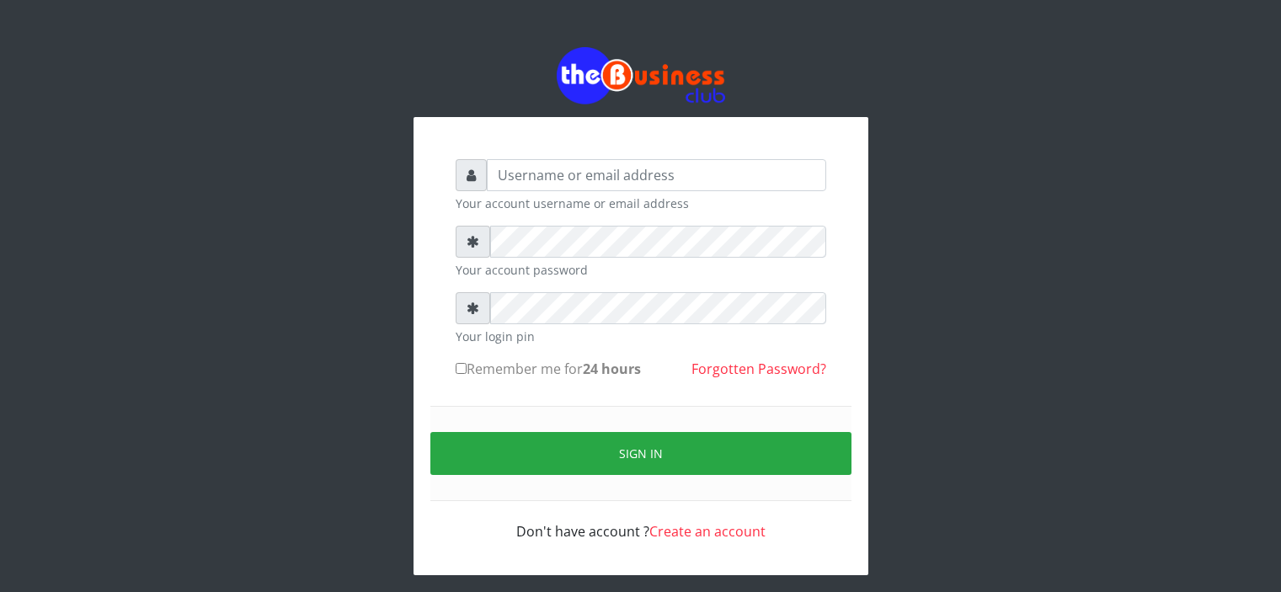  What do you see at coordinates (641, 203) in the screenshot?
I see `small: Your account username or email address` at bounding box center [641, 203].